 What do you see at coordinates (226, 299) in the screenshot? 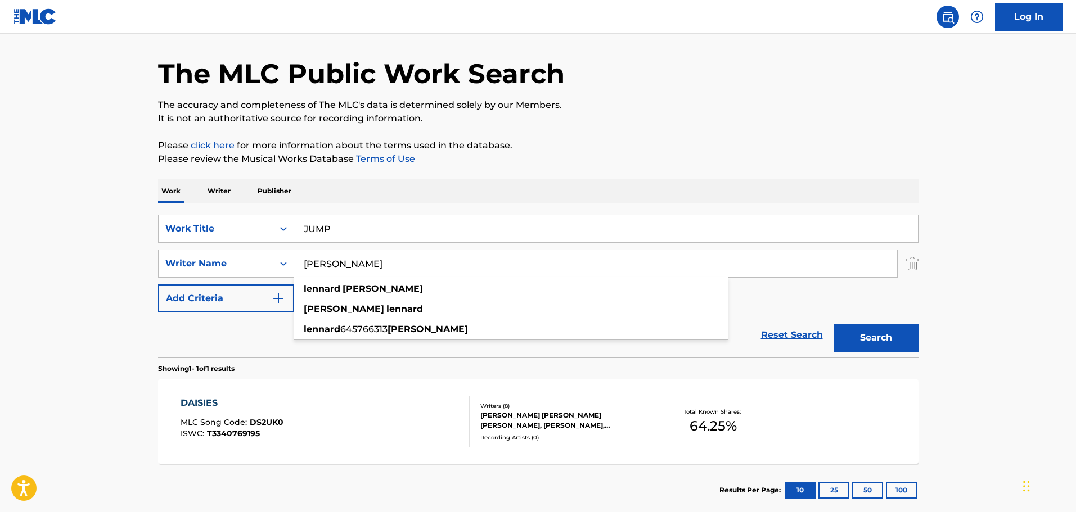
I see `button: Add Criteria` at bounding box center [226, 299].